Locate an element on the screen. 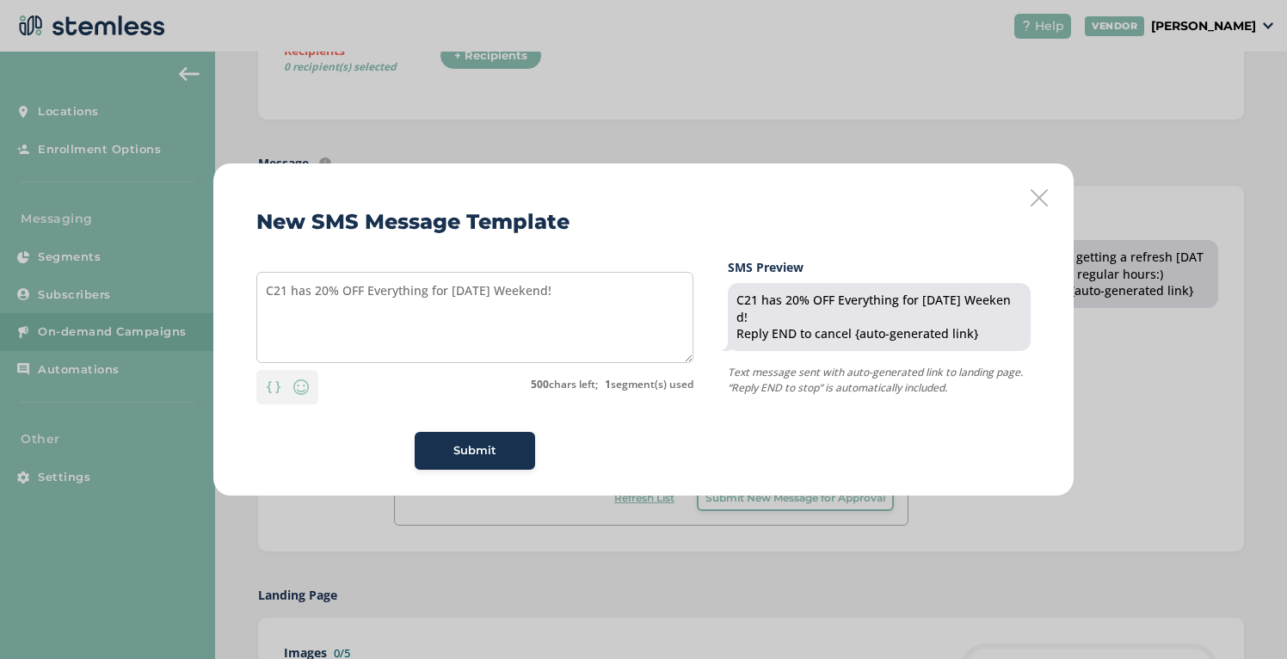 The image size is (1287, 659). label: chars left; is located at coordinates (564, 385).